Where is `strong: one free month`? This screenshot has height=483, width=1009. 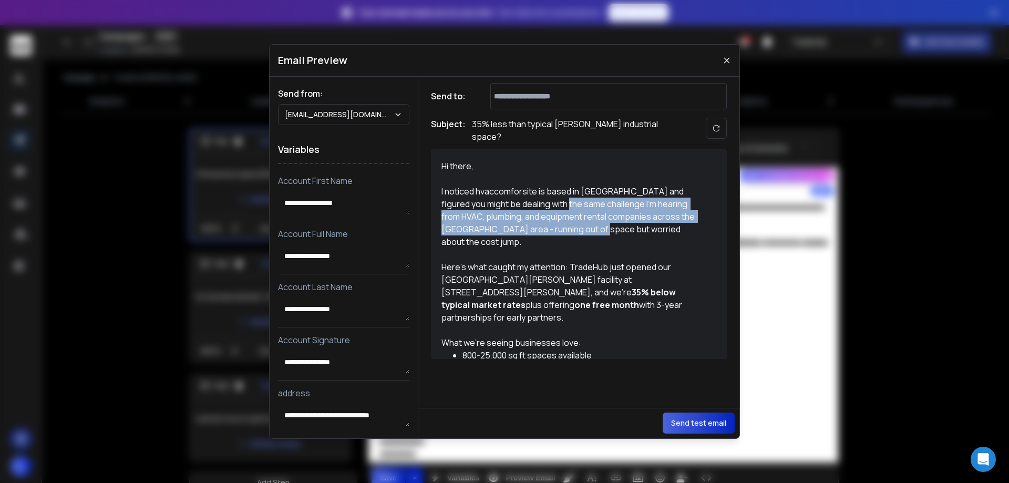
strong: one free month is located at coordinates (606, 305).